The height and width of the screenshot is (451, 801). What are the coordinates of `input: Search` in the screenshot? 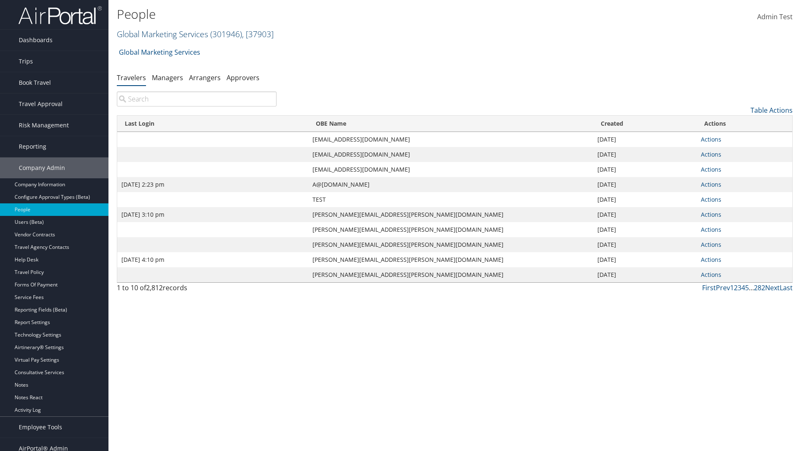 It's located at (197, 99).